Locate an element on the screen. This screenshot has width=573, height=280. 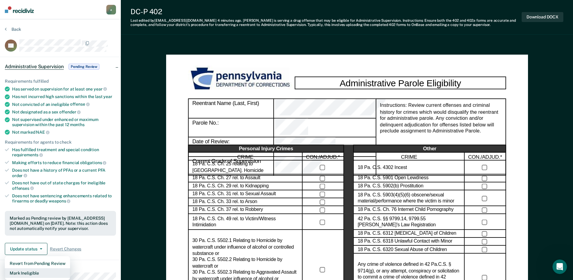
div: Requirements fulfilled is located at coordinates (60, 81).